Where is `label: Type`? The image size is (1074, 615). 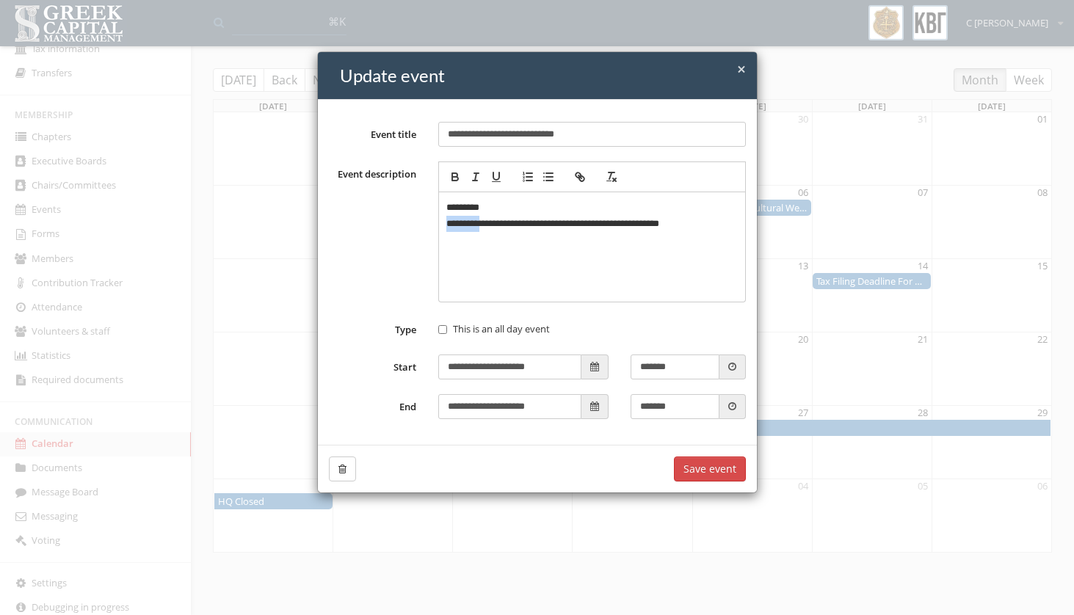
label: Type is located at coordinates (373, 328).